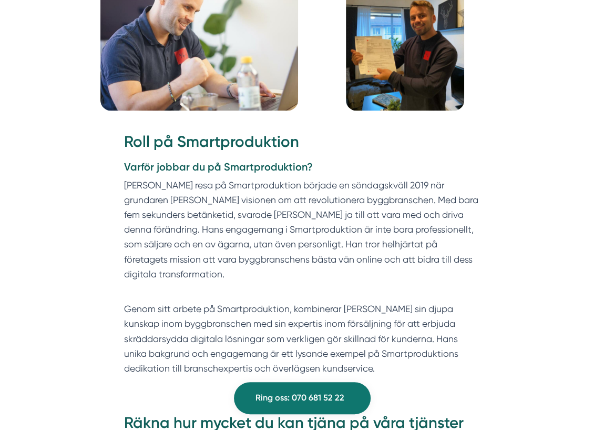 This screenshot has height=430, width=604. Describe the element at coordinates (211, 141) in the screenshot. I see `strong: Roll på Smartproduktion` at that location.